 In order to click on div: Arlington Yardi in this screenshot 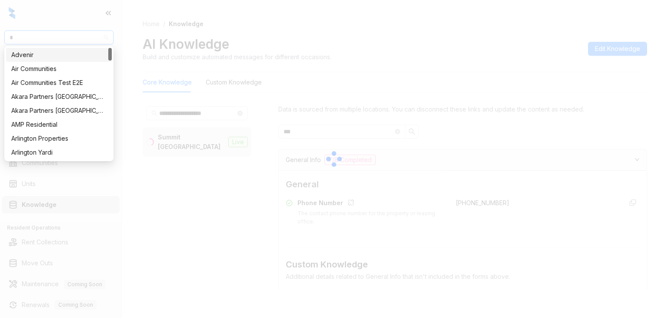, I will do `click(59, 152)`.